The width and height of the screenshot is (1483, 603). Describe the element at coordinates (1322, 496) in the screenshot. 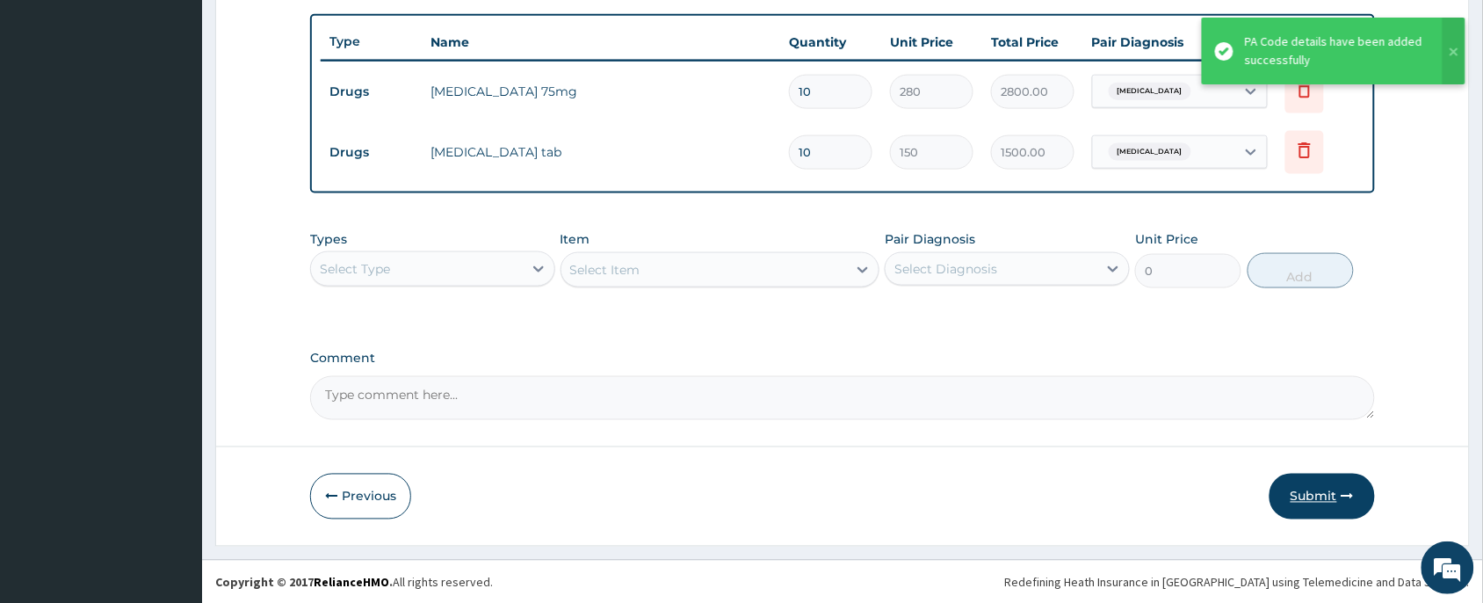

I see `button: Submit` at that location.